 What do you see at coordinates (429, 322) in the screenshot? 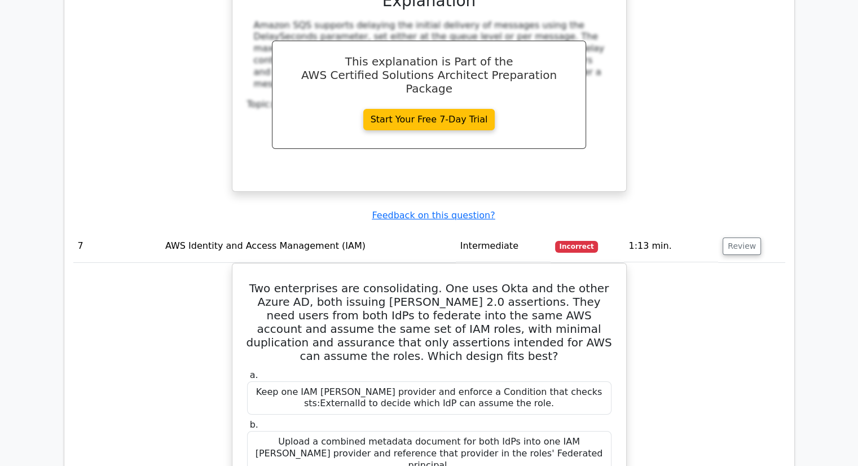
I see `h5: Two enterprises are consolidating. One uses Okta and the other Azure AD, both issuing [PERSON_NAM...` at bounding box center [429, 322].